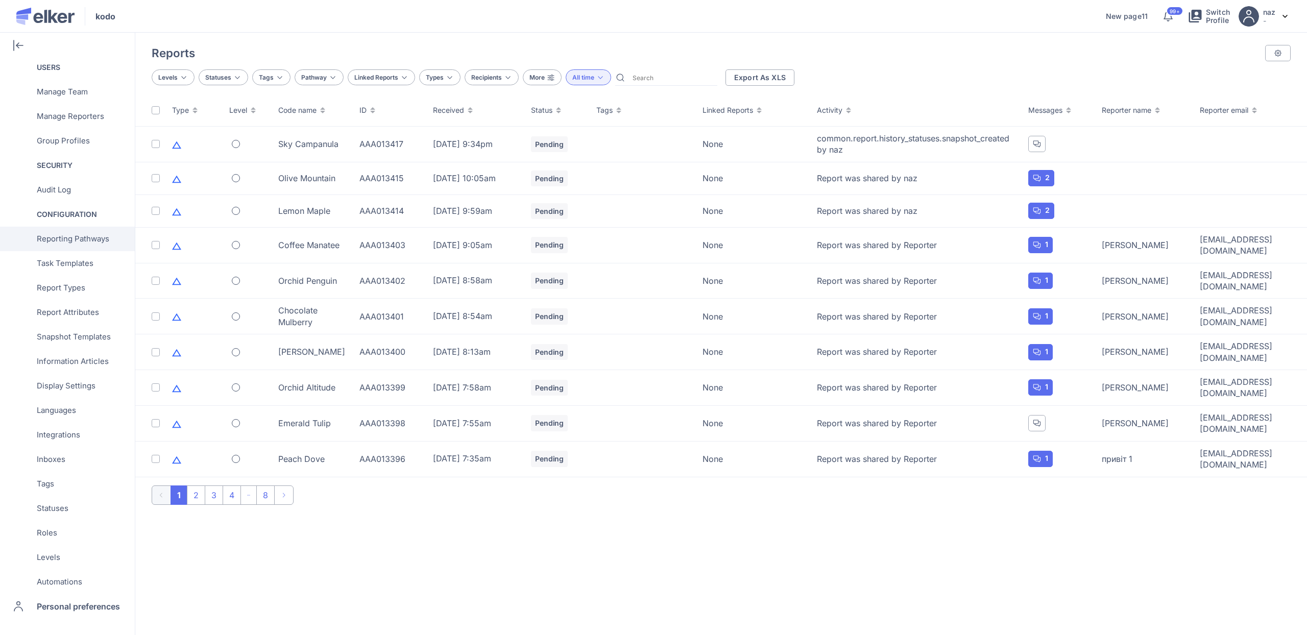 This screenshot has width=1307, height=635. I want to click on div: Level, so click(248, 110).